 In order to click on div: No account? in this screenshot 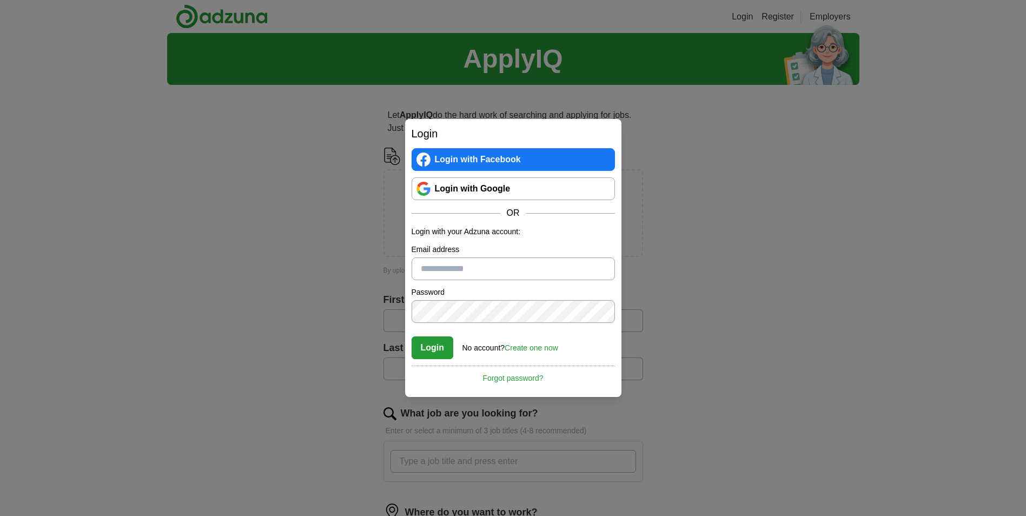, I will do `click(510, 344)`.